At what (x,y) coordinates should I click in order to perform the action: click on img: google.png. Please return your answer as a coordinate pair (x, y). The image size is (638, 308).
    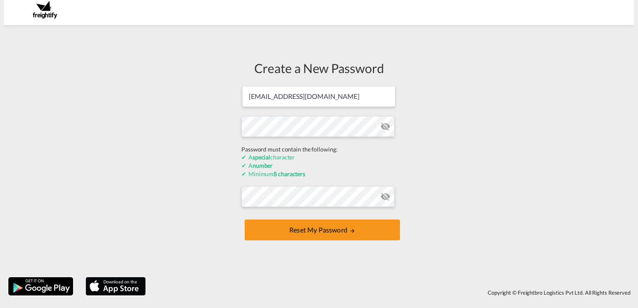
    Looking at the image, I should click on (40, 286).